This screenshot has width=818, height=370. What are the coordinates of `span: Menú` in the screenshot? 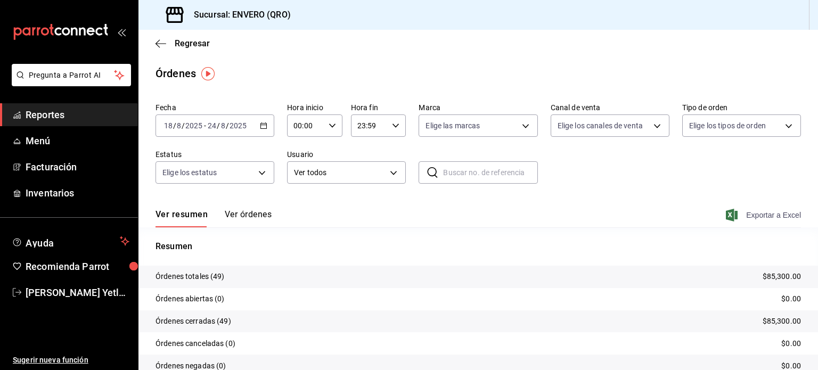 It's located at (77, 141).